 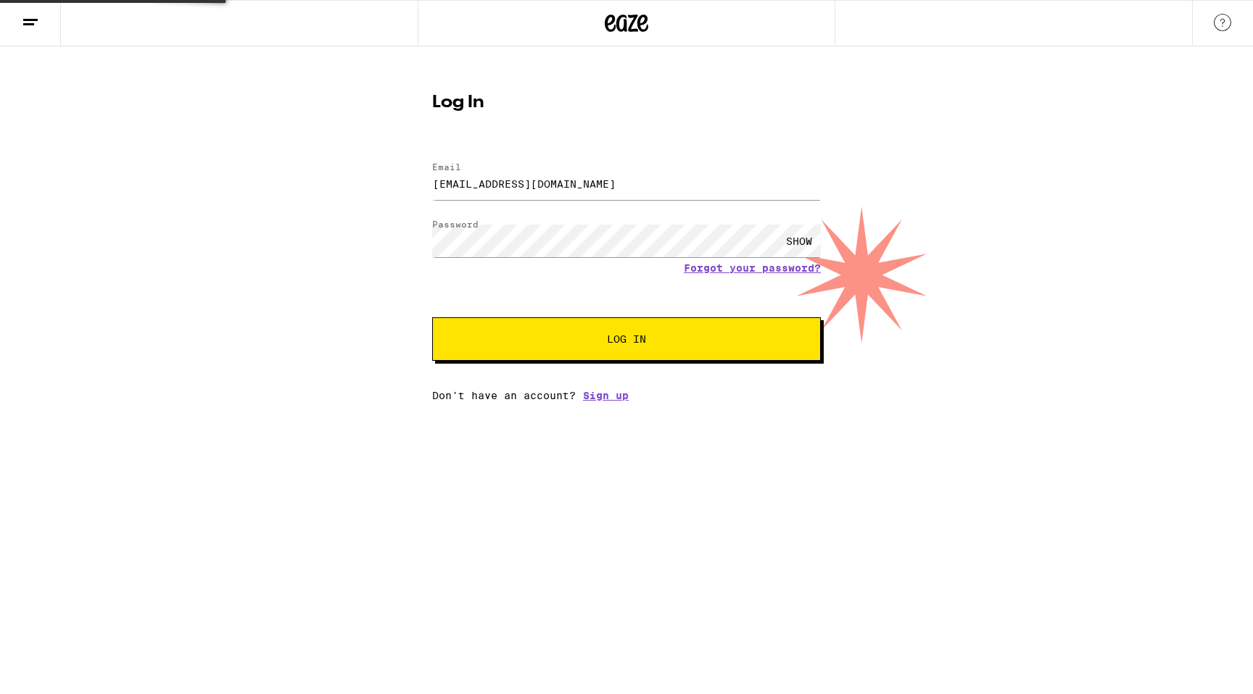 What do you see at coordinates (605, 396) in the screenshot?
I see `a: Sign up` at bounding box center [605, 396].